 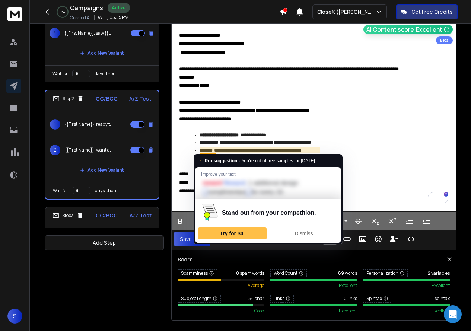 What do you see at coordinates (197, 273) in the screenshot?
I see `span: Spamminess` at bounding box center [197, 273].